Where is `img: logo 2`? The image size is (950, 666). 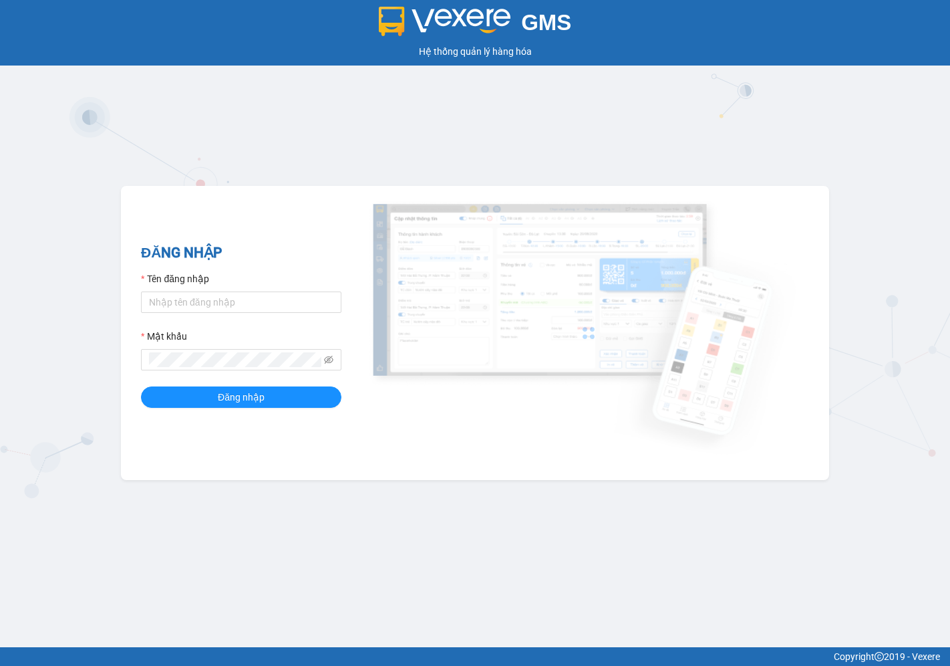
img: logo 2 is located at coordinates (445, 21).